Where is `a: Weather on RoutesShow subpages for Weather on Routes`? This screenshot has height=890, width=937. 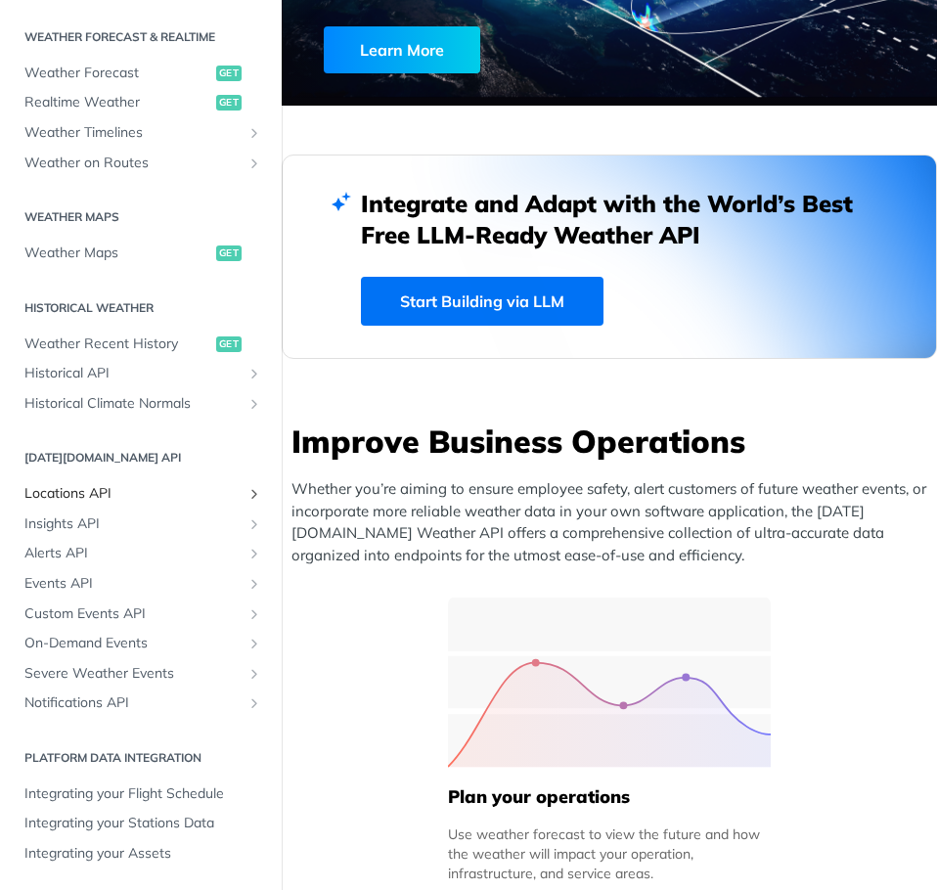 a: Weather on RoutesShow subpages for Weather on Routes is located at coordinates (141, 163).